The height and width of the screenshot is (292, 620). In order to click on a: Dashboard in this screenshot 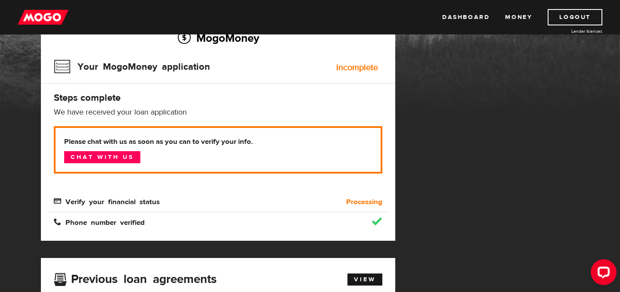, I will do `click(466, 17)`.